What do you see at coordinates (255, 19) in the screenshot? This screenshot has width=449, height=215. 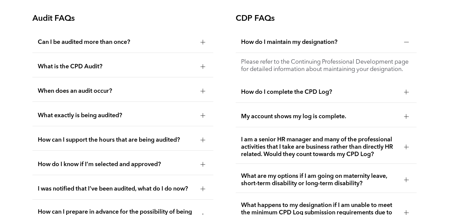 I see `span: CDP FAQs` at bounding box center [255, 19].